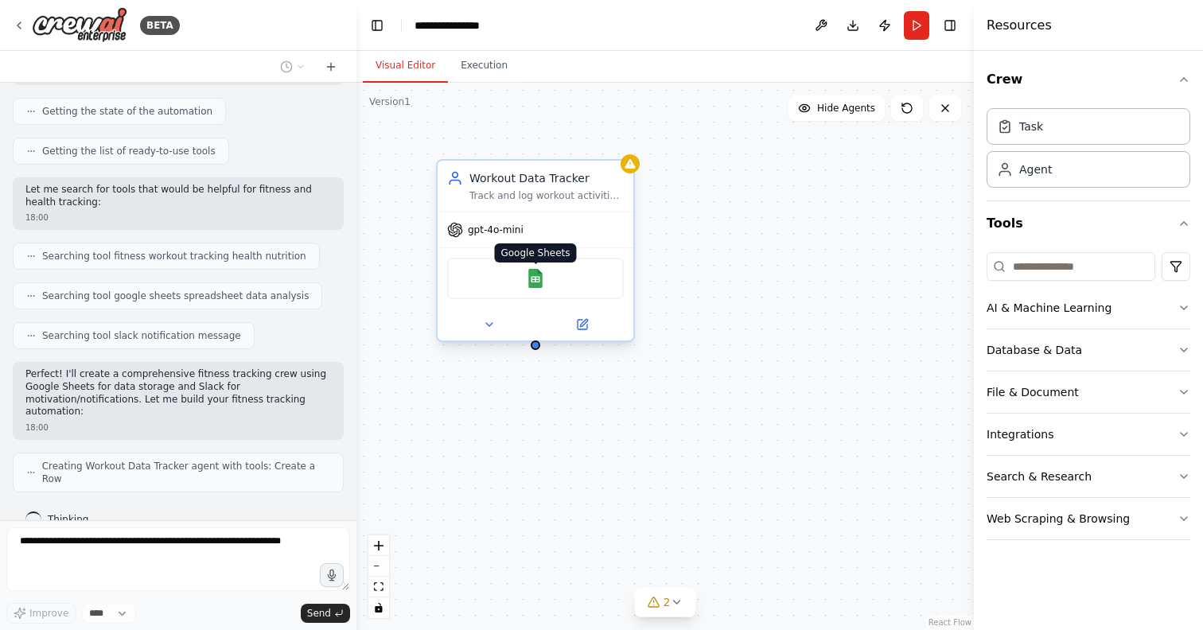 This screenshot has height=630, width=1203. I want to click on button: Visual Editor, so click(405, 66).